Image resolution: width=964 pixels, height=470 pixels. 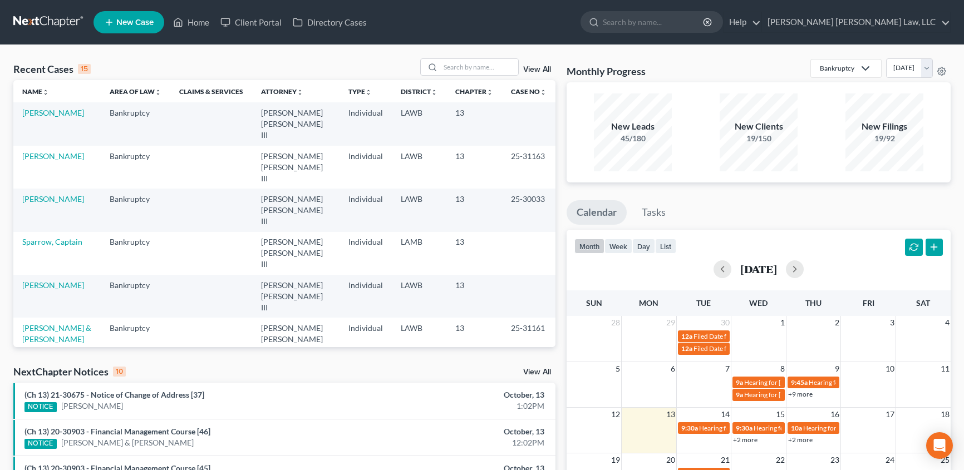 What do you see at coordinates (759, 126) in the screenshot?
I see `div: New Clients` at bounding box center [759, 126].